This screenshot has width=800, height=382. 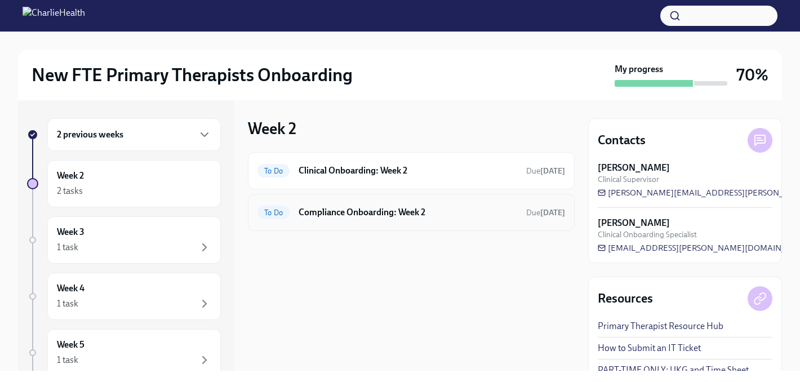 I want to click on h6: Week 3, so click(x=70, y=232).